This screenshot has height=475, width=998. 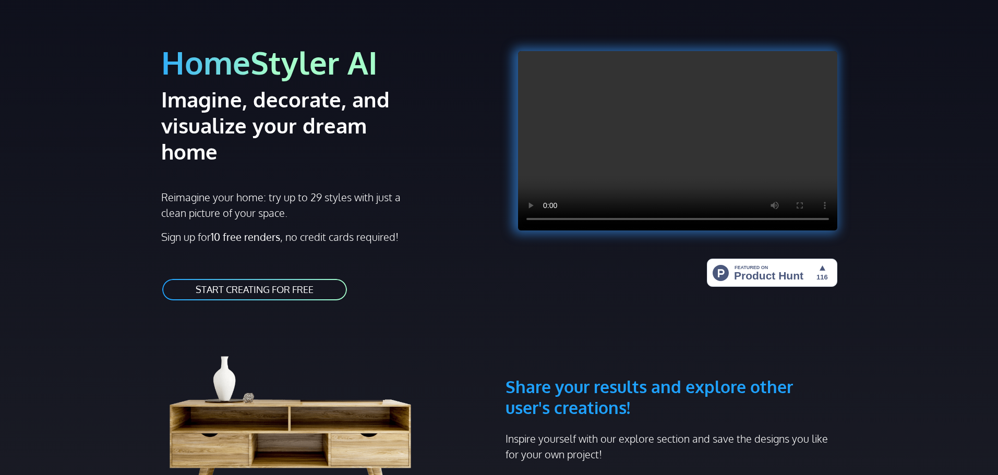 What do you see at coordinates (294, 125) in the screenshot?
I see `h2: Imagine, decorate, and visualize your dream home` at bounding box center [294, 125].